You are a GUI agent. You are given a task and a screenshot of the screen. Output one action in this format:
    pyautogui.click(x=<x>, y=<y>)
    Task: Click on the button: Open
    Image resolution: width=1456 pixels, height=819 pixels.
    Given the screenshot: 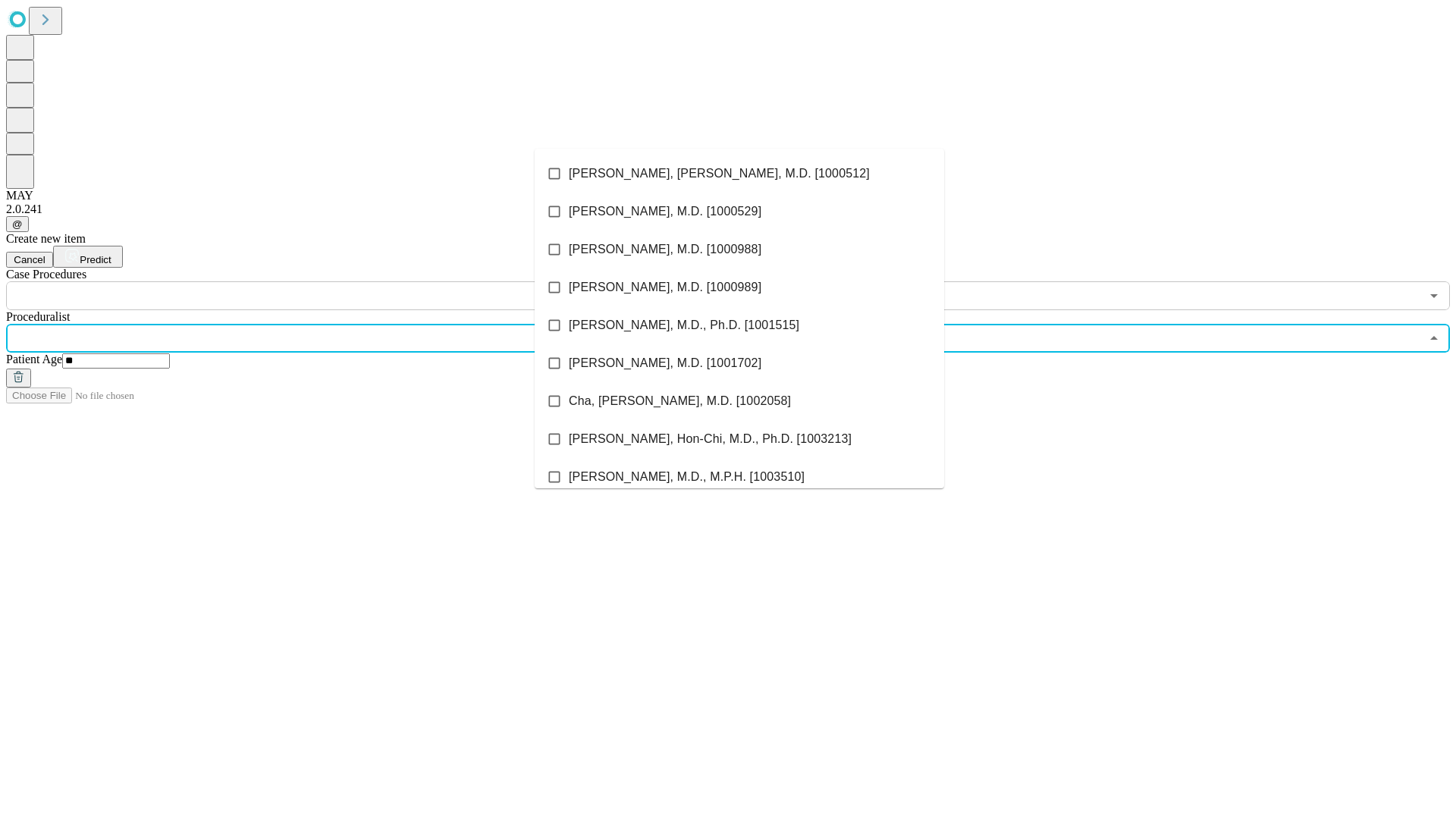 What is the action you would take?
    pyautogui.click(x=1434, y=295)
    